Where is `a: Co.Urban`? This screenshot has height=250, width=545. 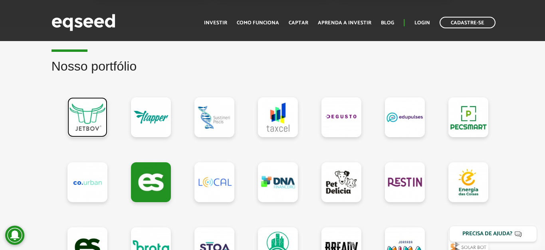 a: Co.Urban is located at coordinates (87, 183).